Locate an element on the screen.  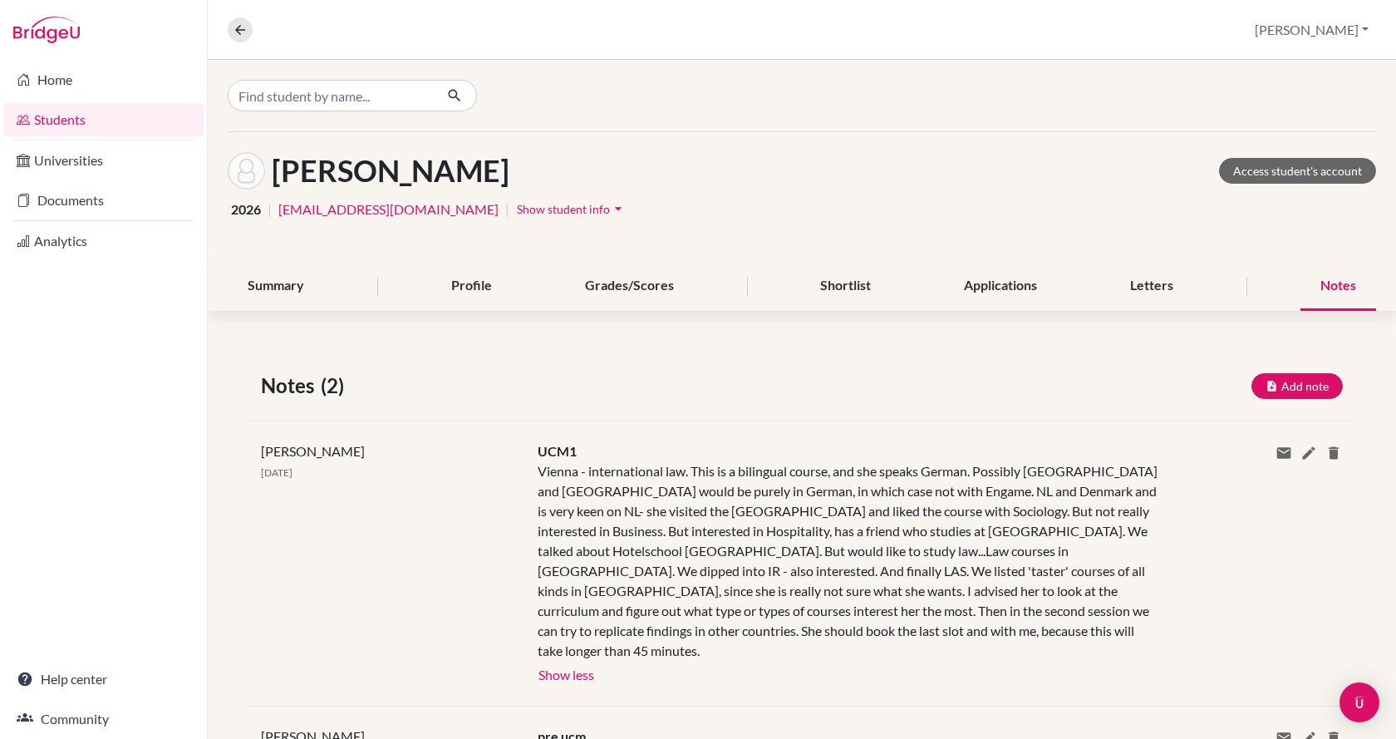
div: Notes is located at coordinates (1338, 286).